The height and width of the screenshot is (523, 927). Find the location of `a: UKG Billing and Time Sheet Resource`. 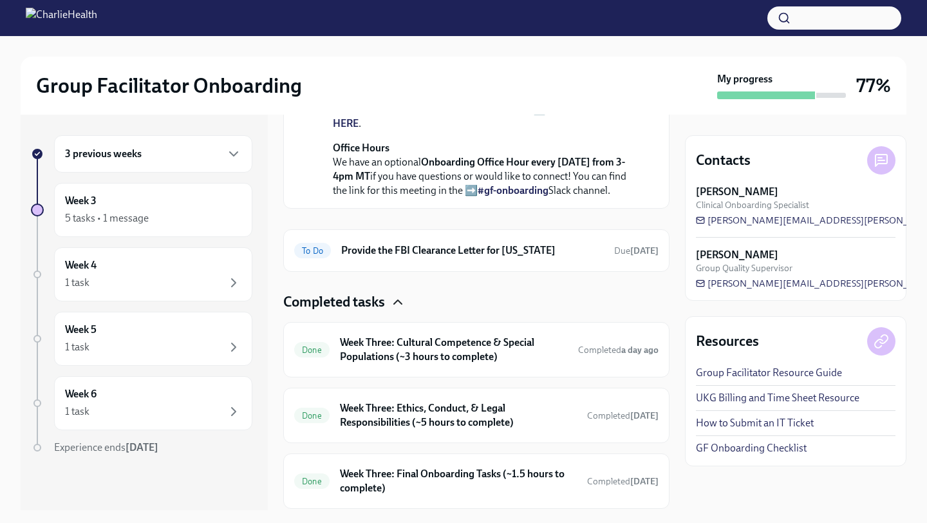

a: UKG Billing and Time Sheet Resource is located at coordinates (778, 398).